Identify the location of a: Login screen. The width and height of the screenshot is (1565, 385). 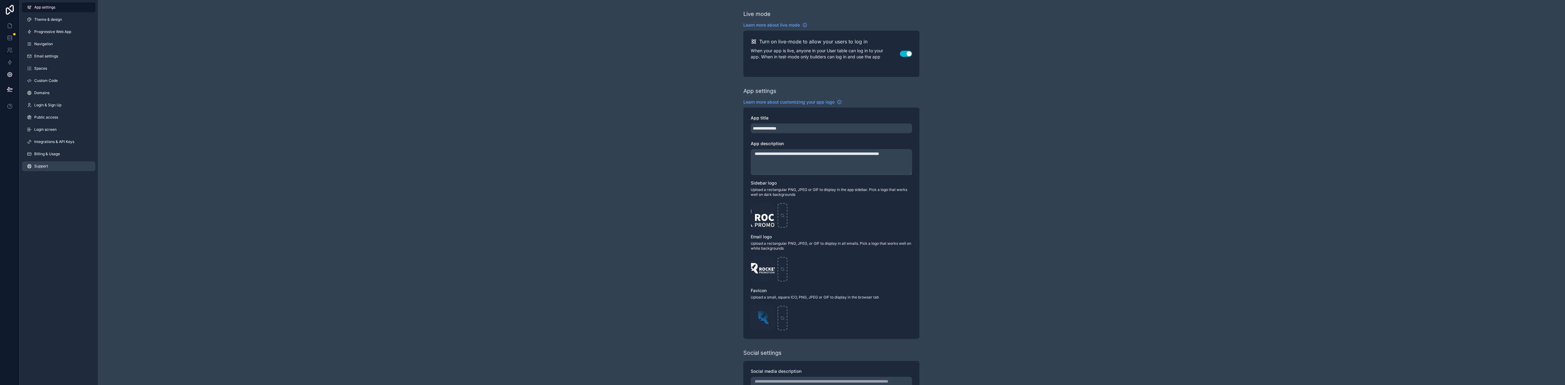
(59, 130).